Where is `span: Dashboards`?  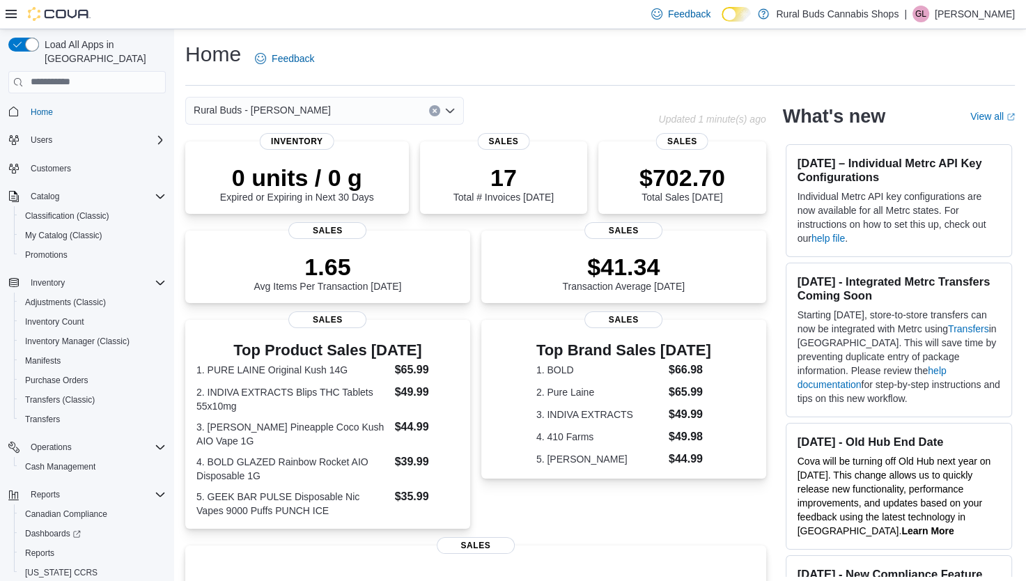
span: Dashboards is located at coordinates (93, 534).